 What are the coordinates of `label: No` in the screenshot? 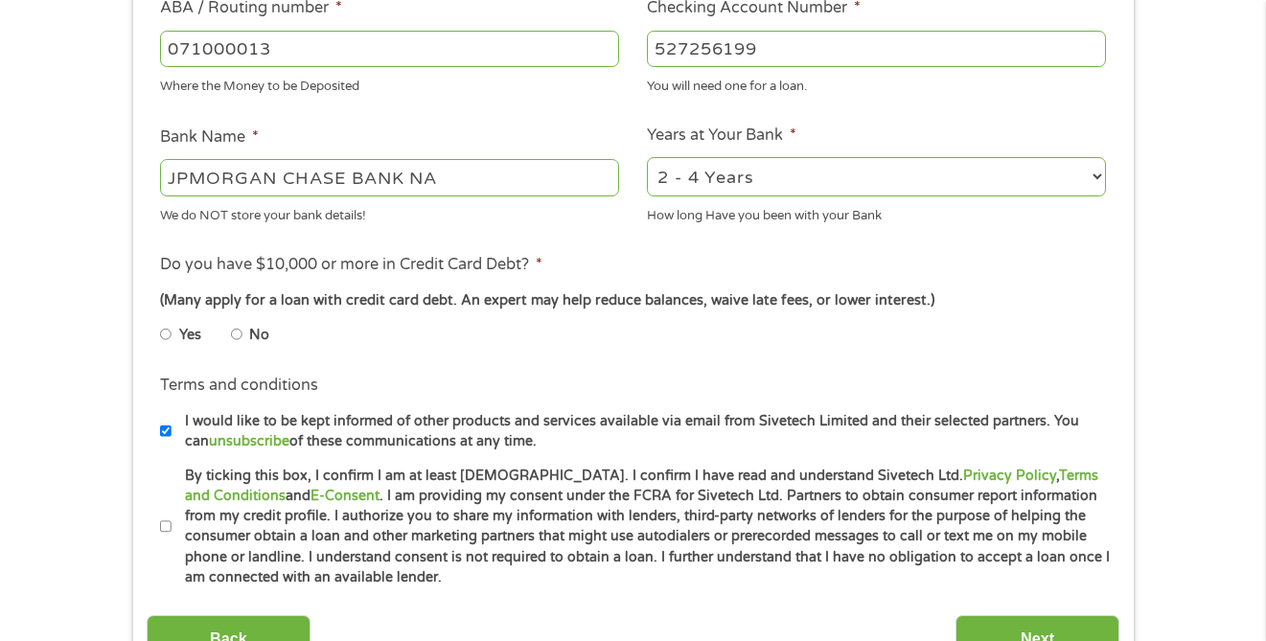 It's located at (259, 335).